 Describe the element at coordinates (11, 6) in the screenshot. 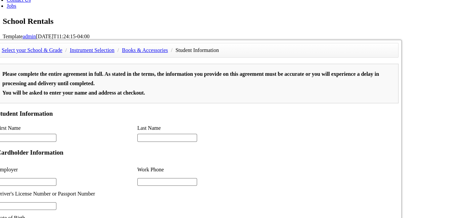

I see `a: Jobs` at that location.